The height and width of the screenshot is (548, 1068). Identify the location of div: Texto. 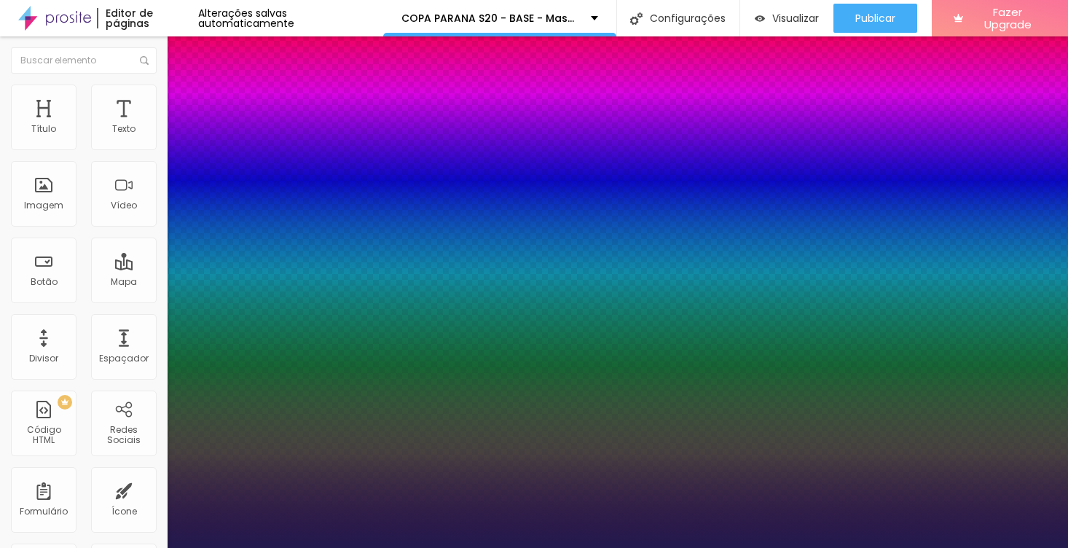
(124, 129).